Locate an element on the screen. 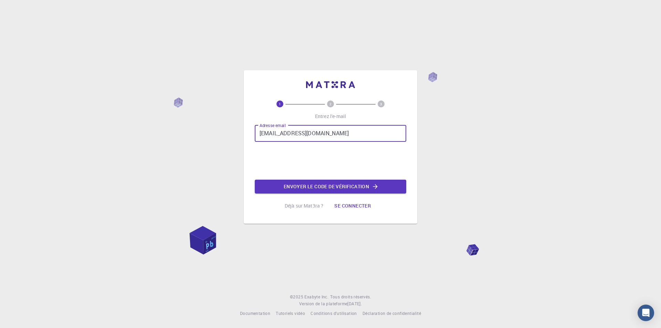  font: Conditions d'utilisation is located at coordinates (334, 313).